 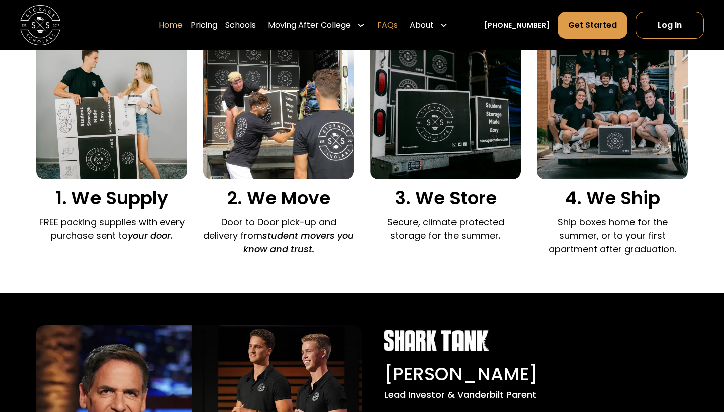 What do you see at coordinates (40, 25) in the screenshot?
I see `a: home` at bounding box center [40, 25].